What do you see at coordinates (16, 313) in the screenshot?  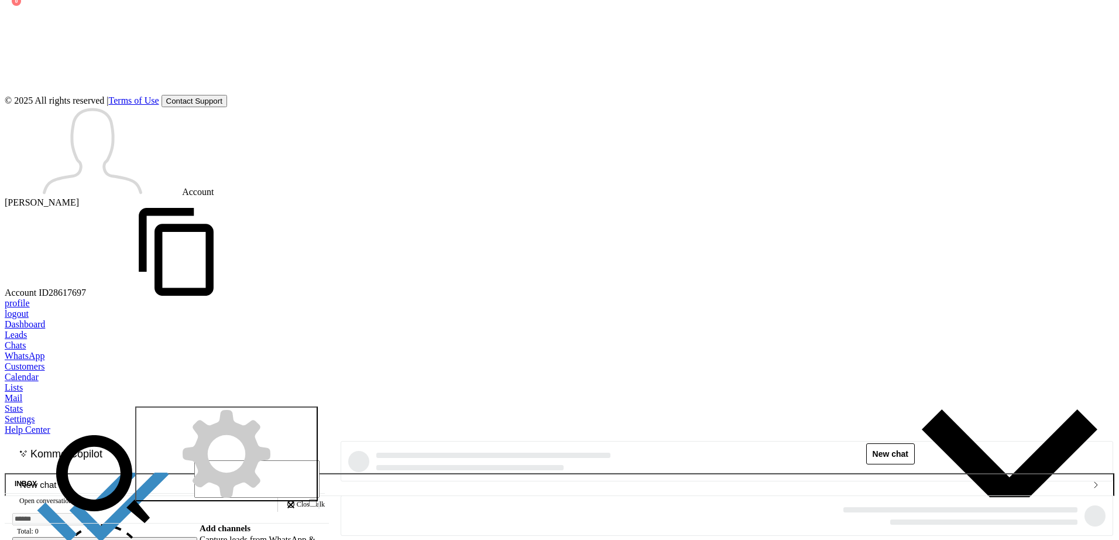 I see `a: logout` at bounding box center [16, 313].